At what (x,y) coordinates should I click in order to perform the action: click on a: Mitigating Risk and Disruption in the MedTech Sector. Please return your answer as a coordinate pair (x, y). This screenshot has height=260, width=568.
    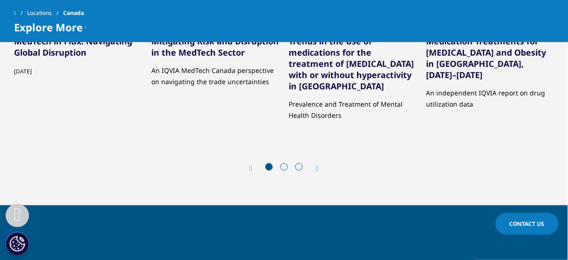
    Looking at the image, I should click on (215, 47).